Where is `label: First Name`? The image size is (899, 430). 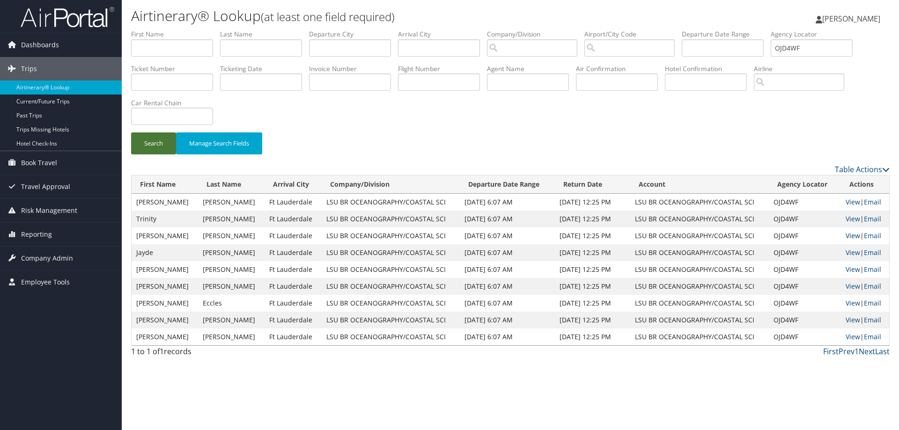
label: First Name is located at coordinates (176, 34).